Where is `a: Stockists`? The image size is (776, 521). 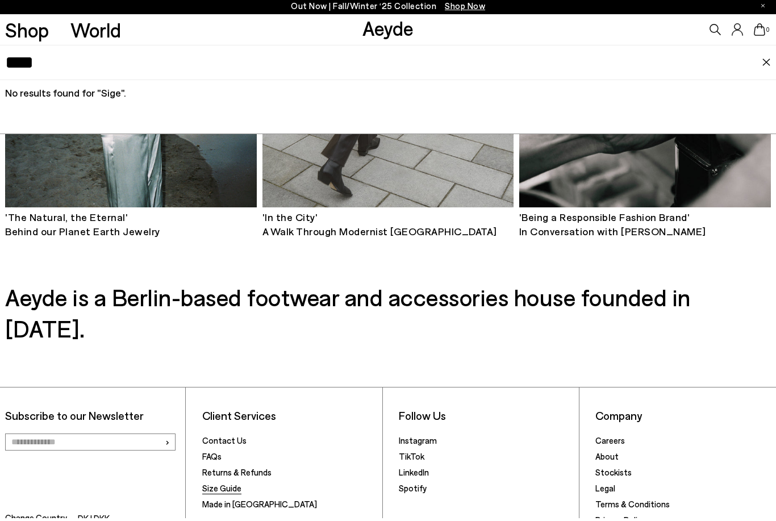 a: Stockists is located at coordinates (613, 475).